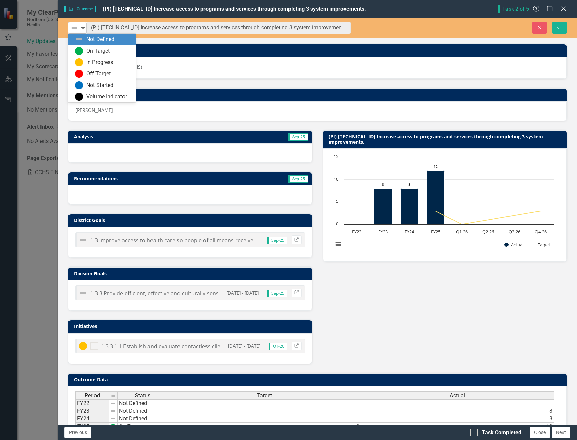 The width and height of the screenshot is (577, 440). Describe the element at coordinates (309, 347) in the screenshot. I see `span: 1.3.3.1.1 Establish and evaluate contactless client services (e-billing, check-in kiosk, provider...` at that location.